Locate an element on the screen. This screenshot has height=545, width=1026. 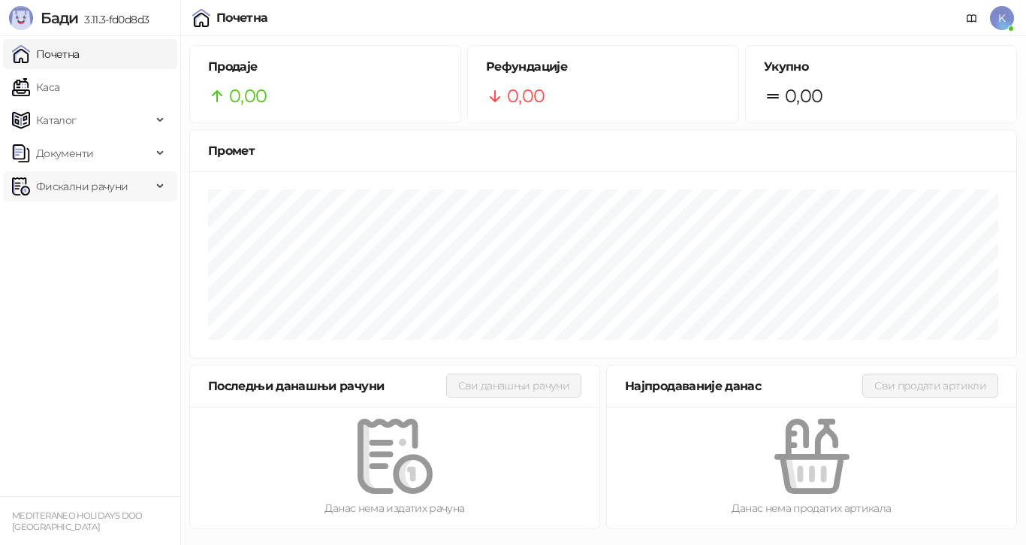
a: Почетна is located at coordinates (46, 54).